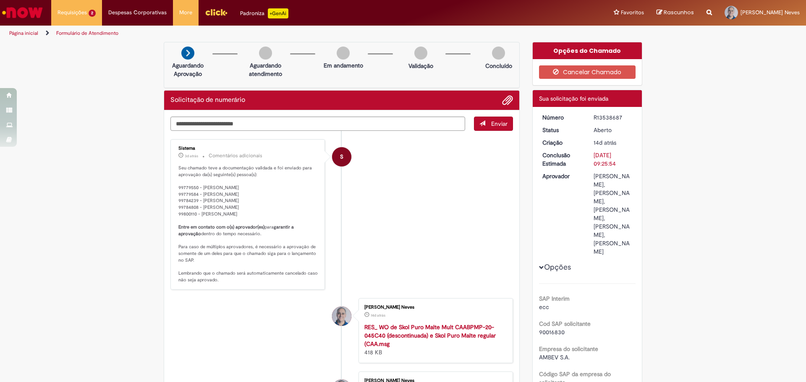 Image resolution: width=806 pixels, height=382 pixels. Describe the element at coordinates (248, 149) in the screenshot. I see `div: Sistema` at that location.